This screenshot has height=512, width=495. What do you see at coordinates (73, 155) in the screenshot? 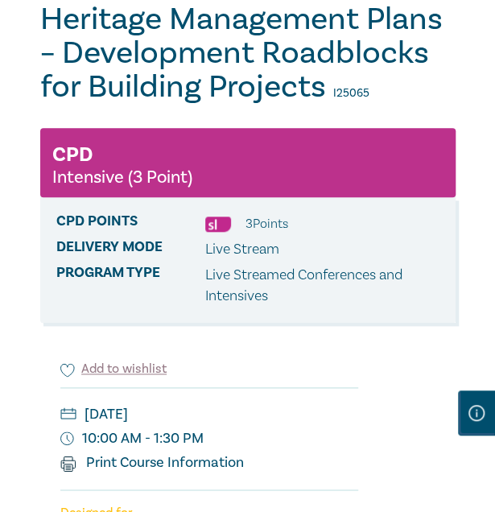
I see `h3: CPD` at bounding box center [73, 155].